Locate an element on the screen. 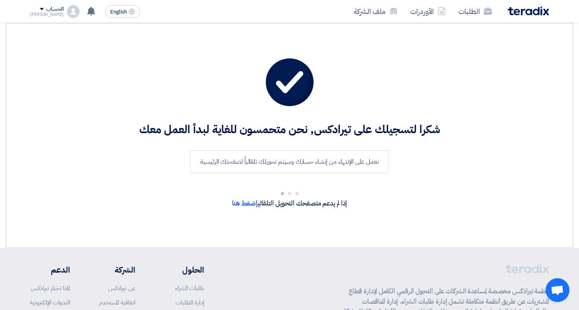  a: الندوات الإلكترونية is located at coordinates (50, 303).